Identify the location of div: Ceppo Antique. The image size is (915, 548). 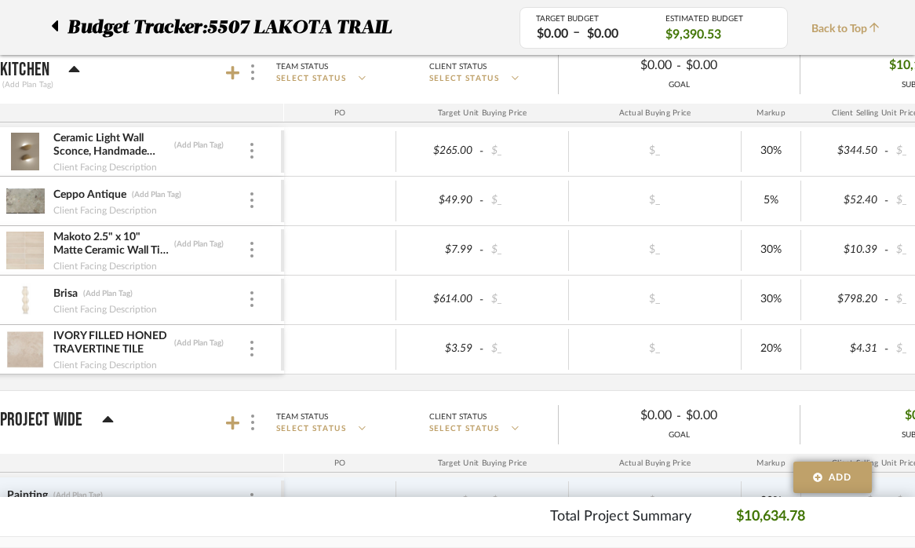
(89, 195).